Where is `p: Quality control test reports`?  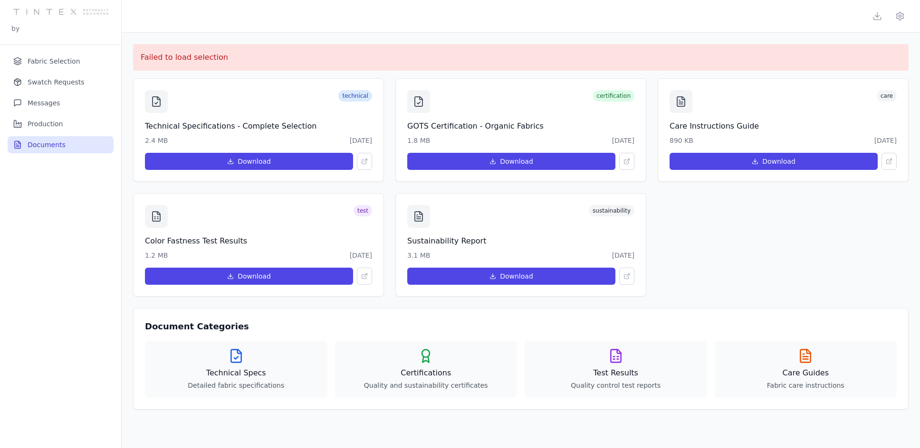
p: Quality control test reports is located at coordinates (616, 386).